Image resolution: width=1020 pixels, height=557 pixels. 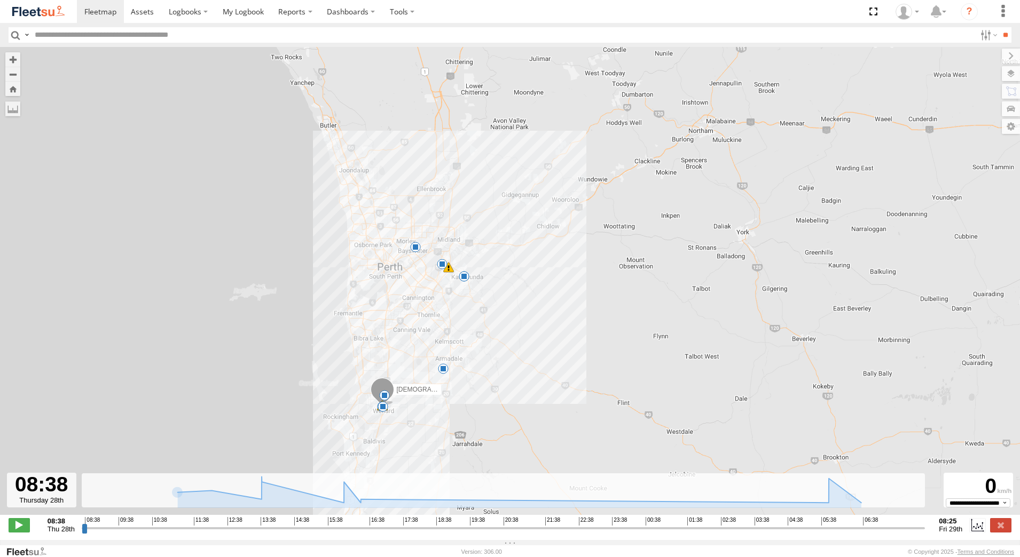 What do you see at coordinates (1000, 525) in the screenshot?
I see `label: Close` at bounding box center [1000, 525].